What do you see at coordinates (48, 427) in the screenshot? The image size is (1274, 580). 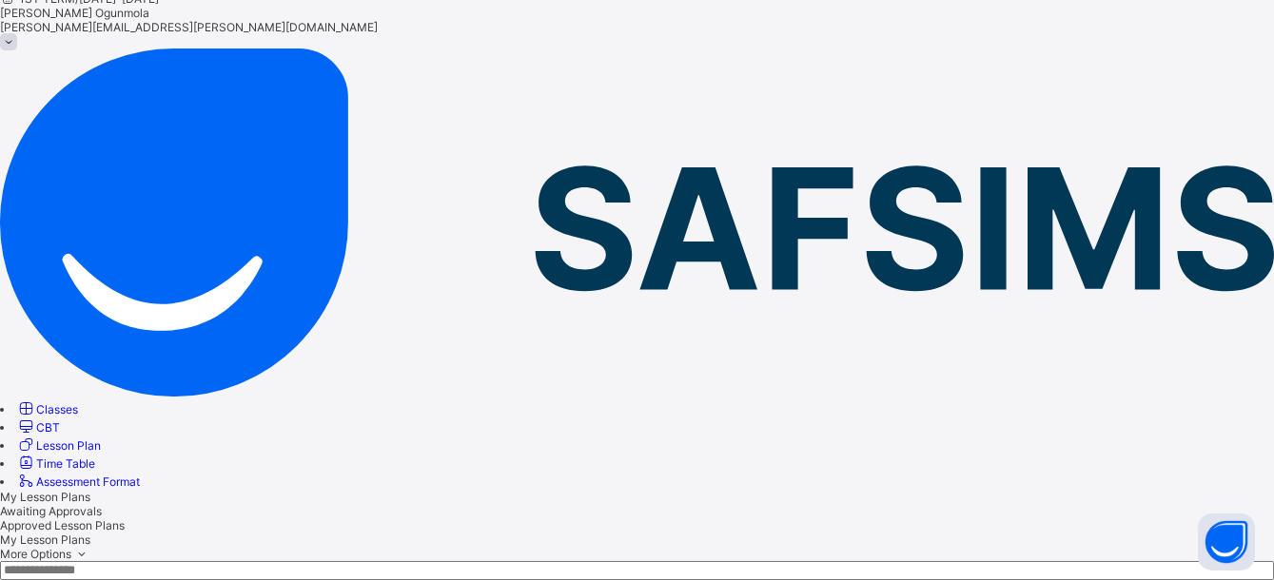 I see `span: CBT` at bounding box center [48, 427].